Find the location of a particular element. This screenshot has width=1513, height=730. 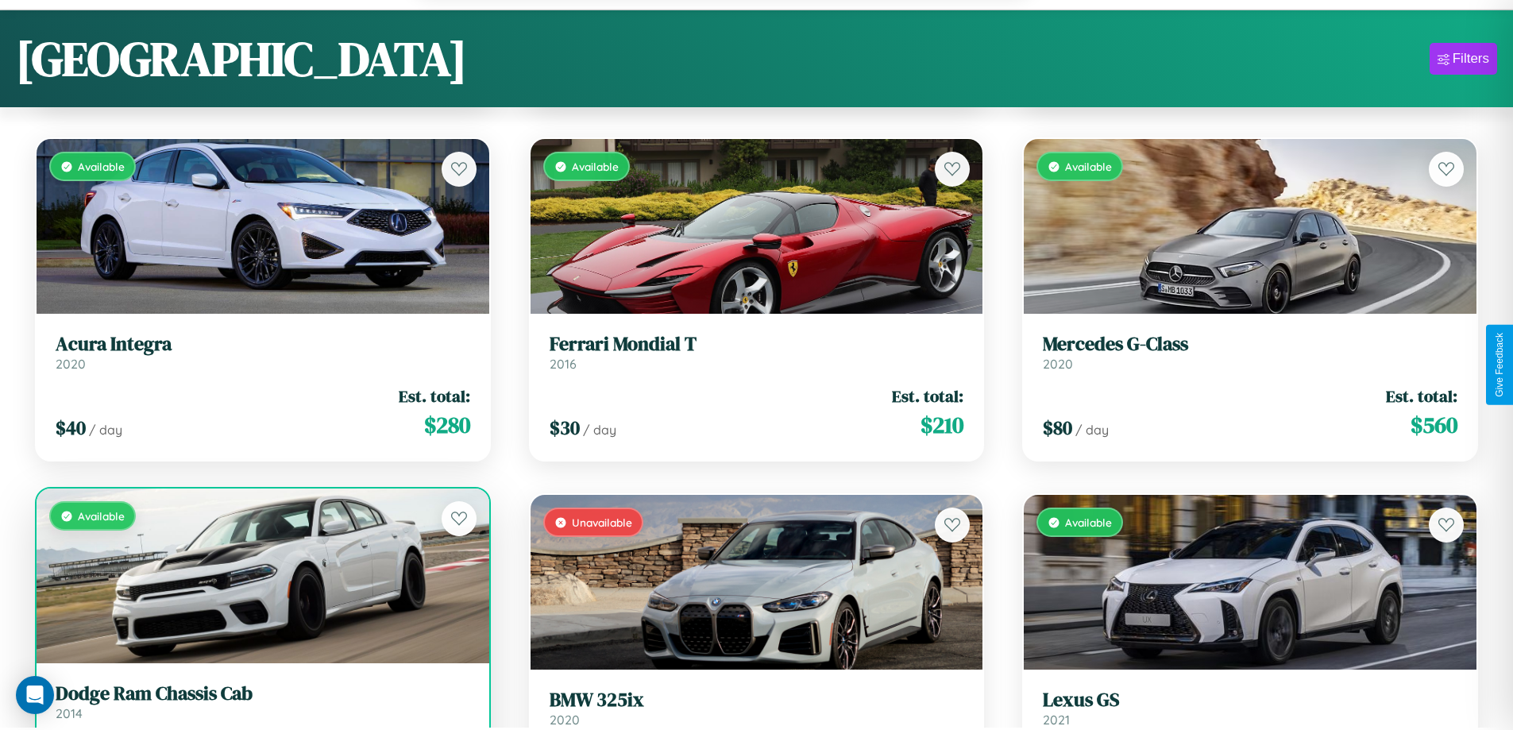

span: $ 30 is located at coordinates (565, 427).